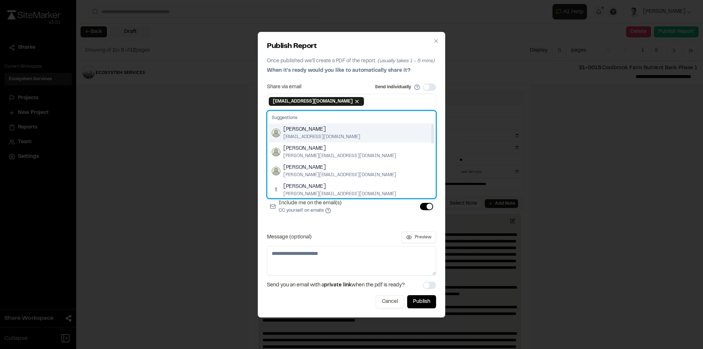 Image resolution: width=703 pixels, height=349 pixels. Describe the element at coordinates (284, 87) in the screenshot. I see `label: Share via email` at that location.